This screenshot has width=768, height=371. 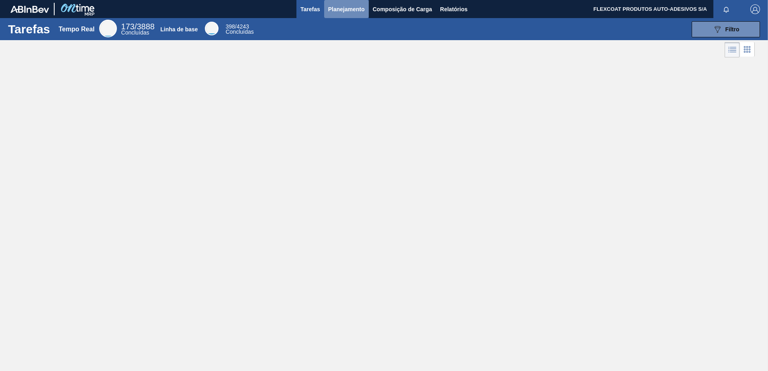 I want to click on h1: Tarefas, so click(x=29, y=29).